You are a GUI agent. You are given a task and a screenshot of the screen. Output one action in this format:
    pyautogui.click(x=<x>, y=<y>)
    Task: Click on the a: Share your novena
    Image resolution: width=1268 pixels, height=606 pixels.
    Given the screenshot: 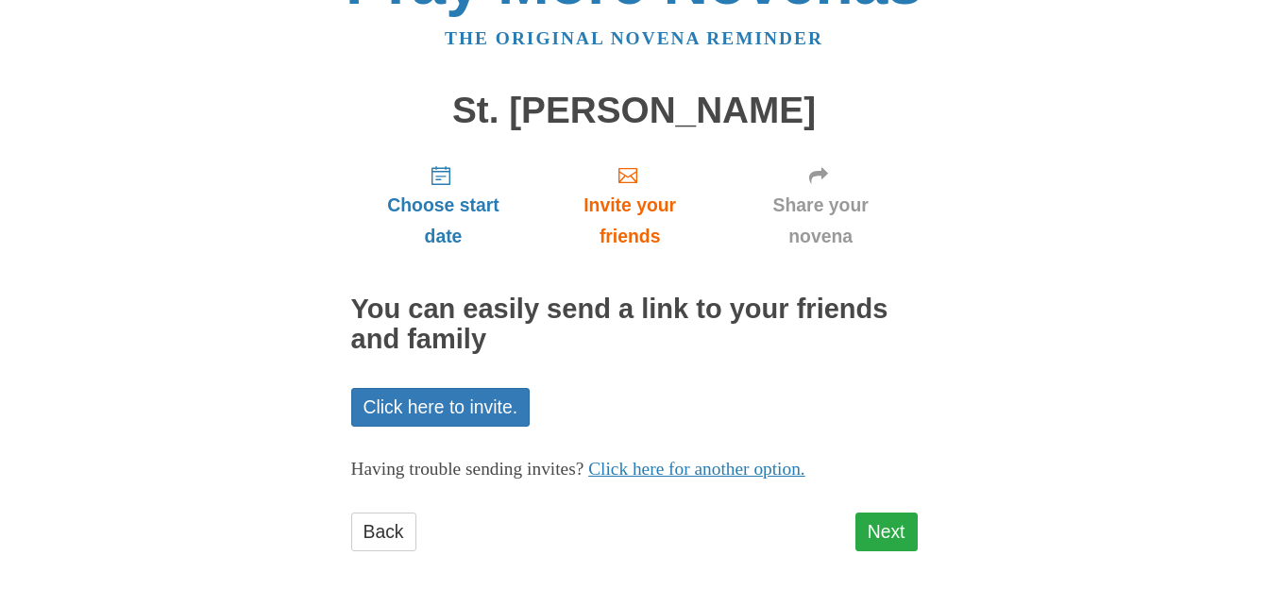 What is the action you would take?
    pyautogui.click(x=820, y=205)
    